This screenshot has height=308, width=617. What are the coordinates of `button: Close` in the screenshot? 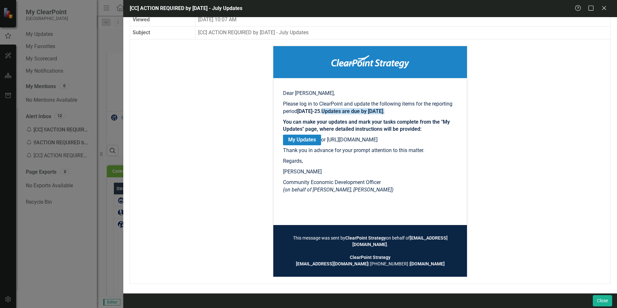 It's located at (603, 301).